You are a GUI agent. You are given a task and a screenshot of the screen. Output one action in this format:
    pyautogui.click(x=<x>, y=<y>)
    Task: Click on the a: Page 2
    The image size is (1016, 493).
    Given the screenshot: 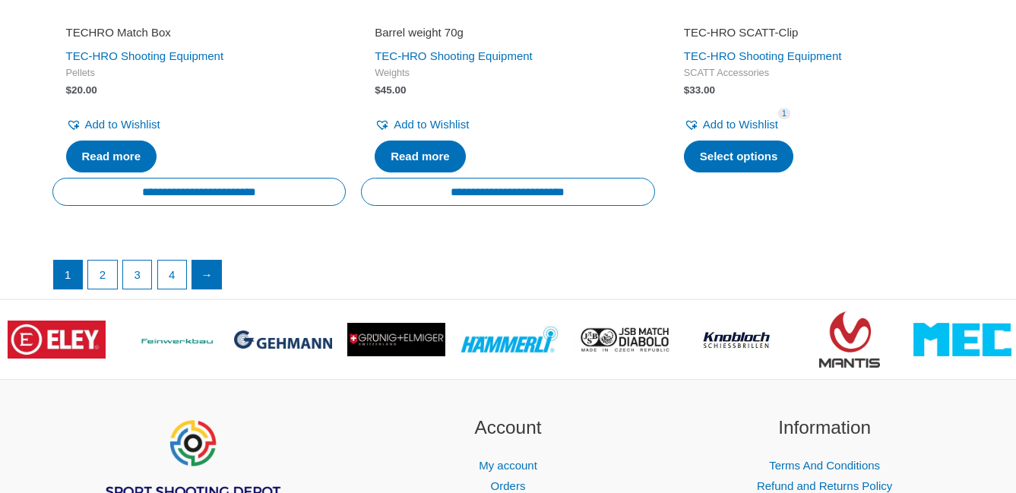 What is the action you would take?
    pyautogui.click(x=103, y=275)
    